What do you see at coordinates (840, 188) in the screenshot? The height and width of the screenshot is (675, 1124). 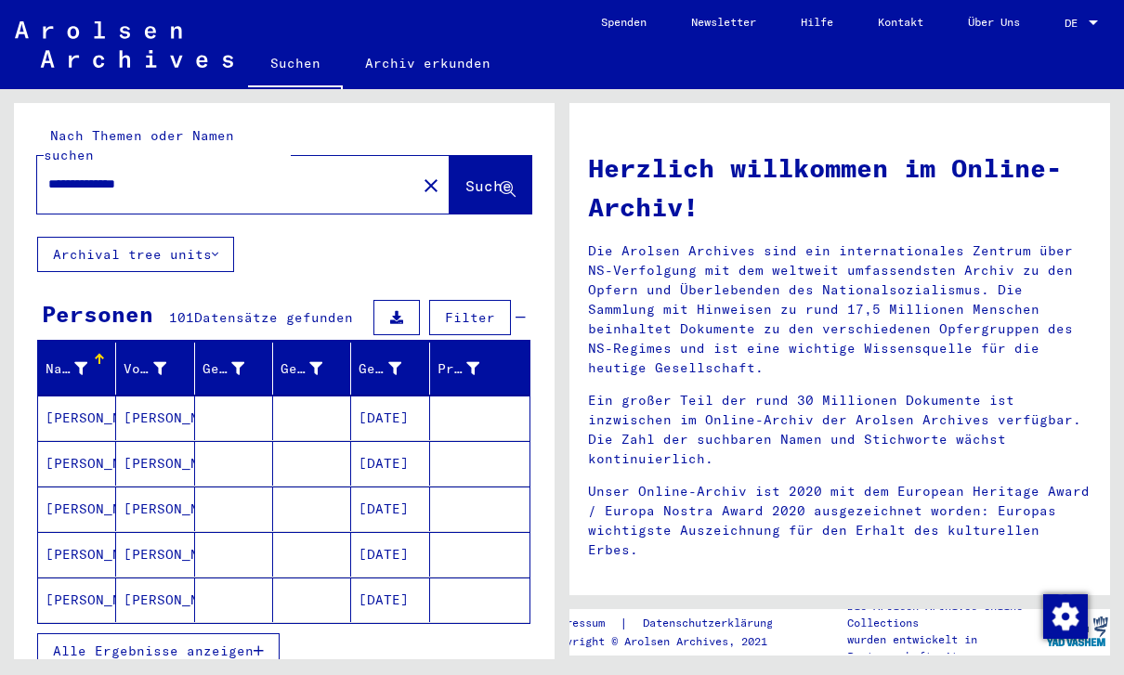 I see `h1: Herzlich willkommen im Online-Archiv!` at bounding box center [840, 188].